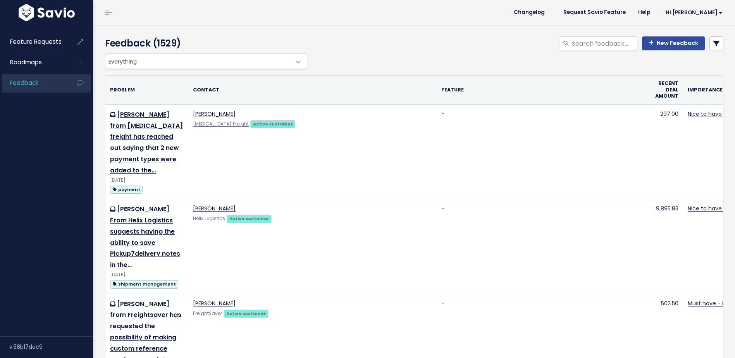  What do you see at coordinates (126, 189) in the screenshot?
I see `a: payment` at bounding box center [126, 189].